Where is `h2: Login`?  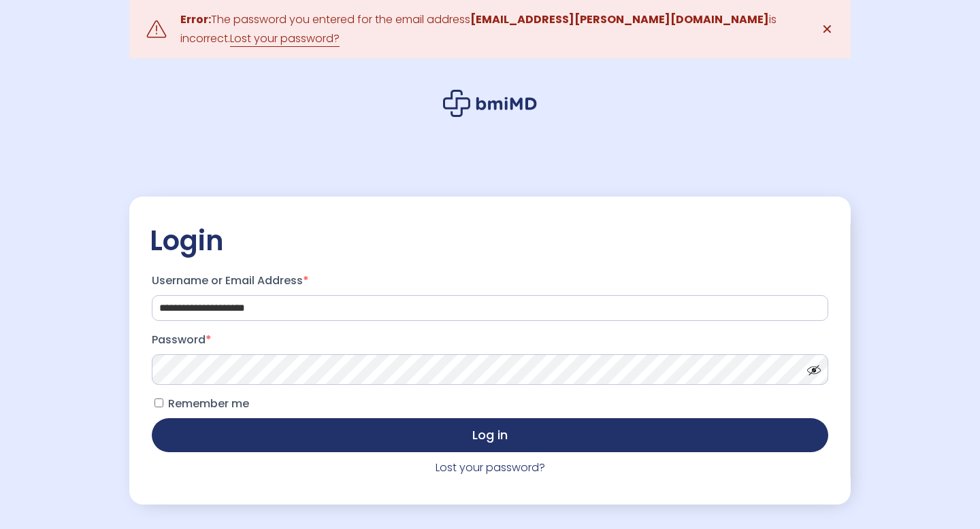
h2: Login is located at coordinates (490, 241).